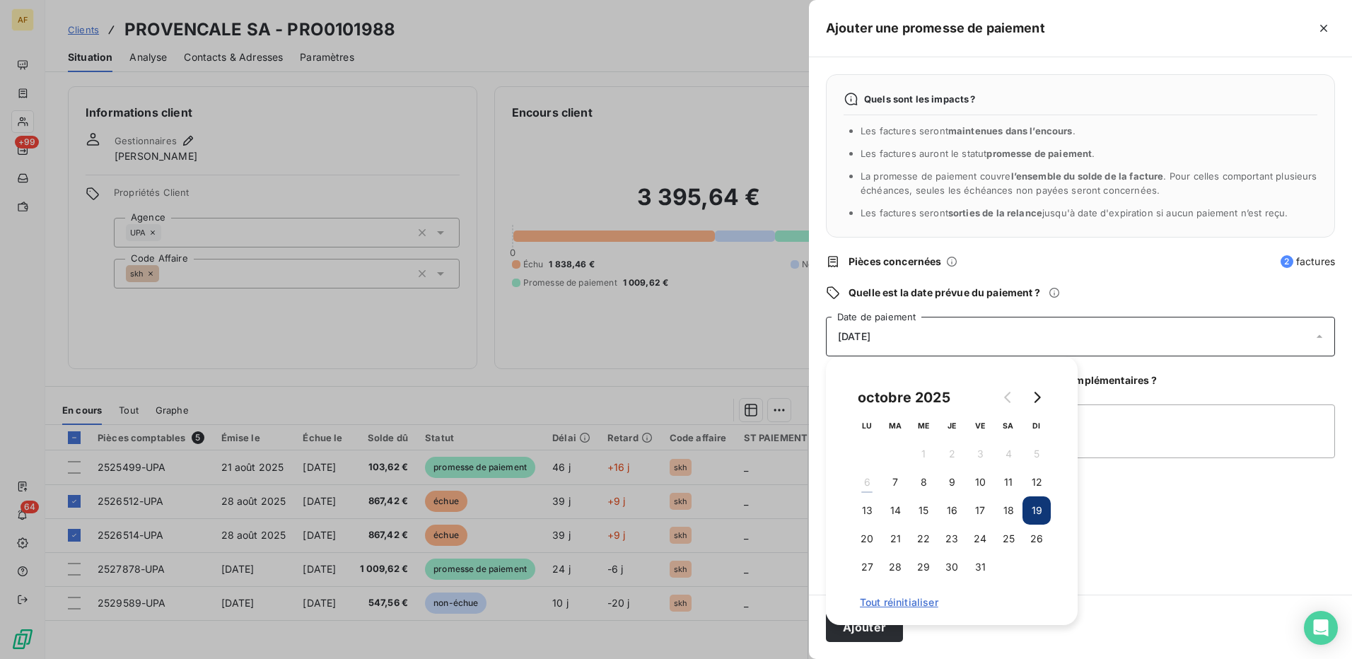  Describe the element at coordinates (1008, 397) in the screenshot. I see `button: Go to previous month` at that location.